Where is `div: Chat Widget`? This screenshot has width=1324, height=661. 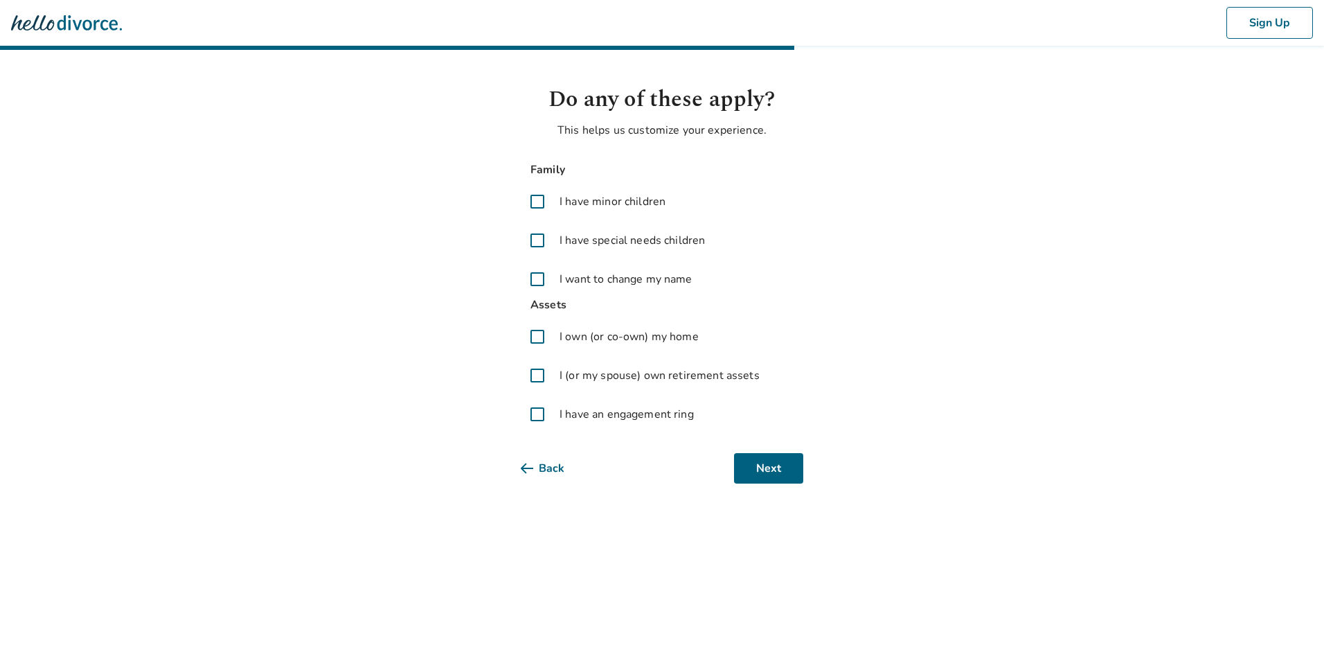 div: Chat Widget is located at coordinates (1289, 627).